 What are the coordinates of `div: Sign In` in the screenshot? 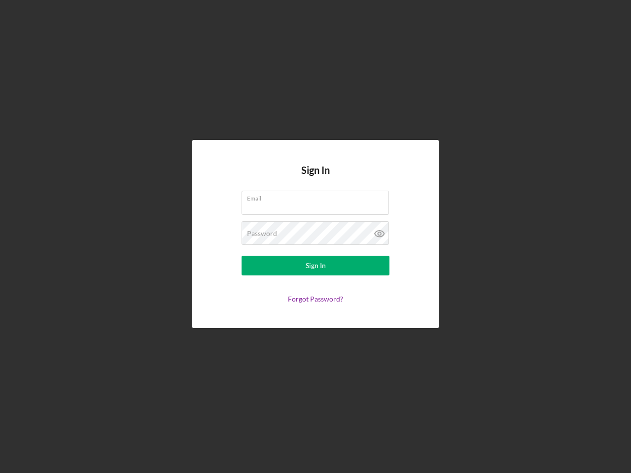 It's located at (315, 266).